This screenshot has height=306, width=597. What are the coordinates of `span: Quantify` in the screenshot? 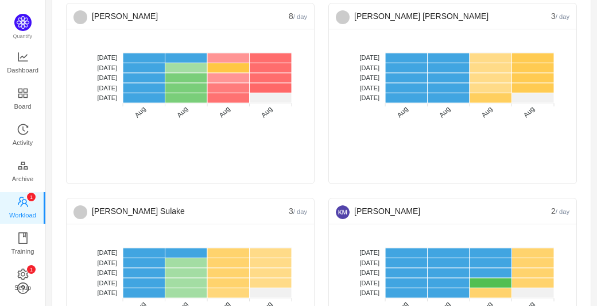 It's located at (23, 36).